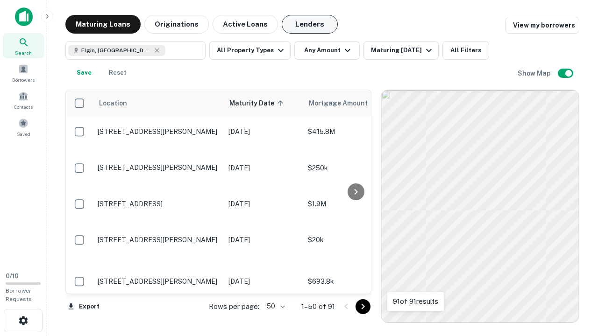  What do you see at coordinates (103, 24) in the screenshot?
I see `button: Maturing Loans` at bounding box center [103, 24].